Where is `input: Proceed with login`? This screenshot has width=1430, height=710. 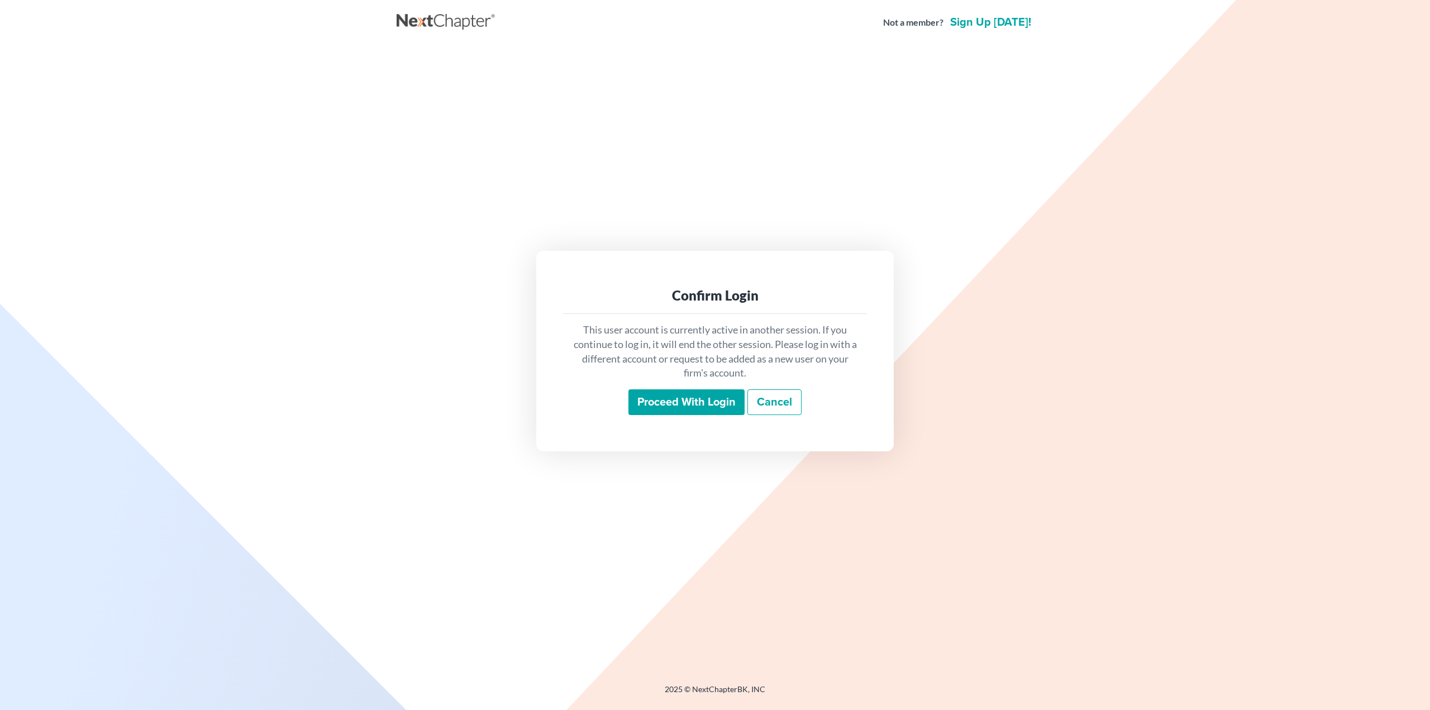 input: Proceed with login is located at coordinates (687, 402).